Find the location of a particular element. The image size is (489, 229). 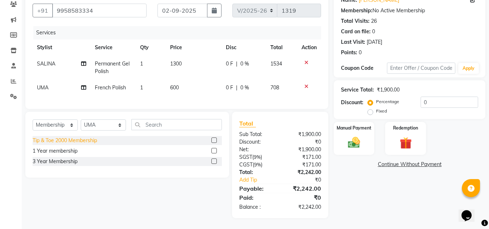

th: Price is located at coordinates (194, 47).